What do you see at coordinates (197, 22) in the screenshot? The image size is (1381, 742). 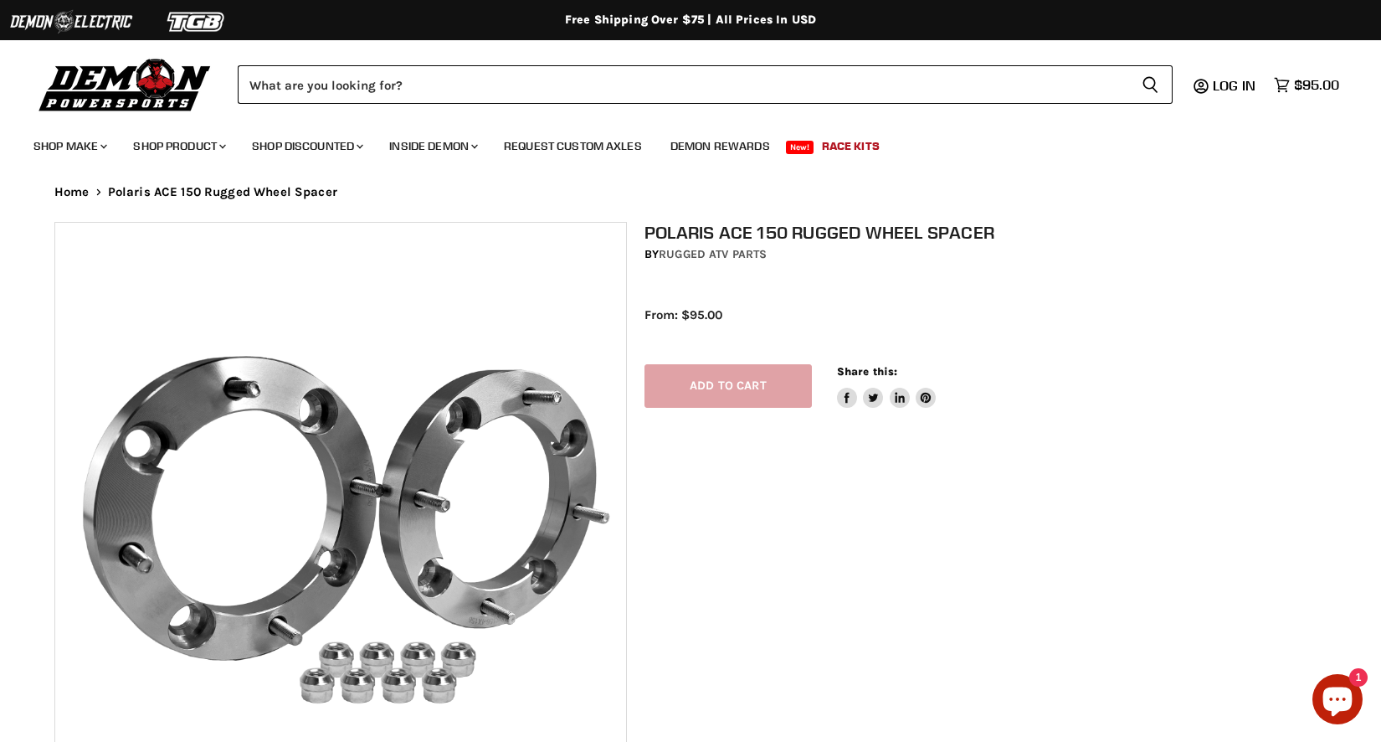 I see `img: TGB Logo 2` at bounding box center [197, 22].